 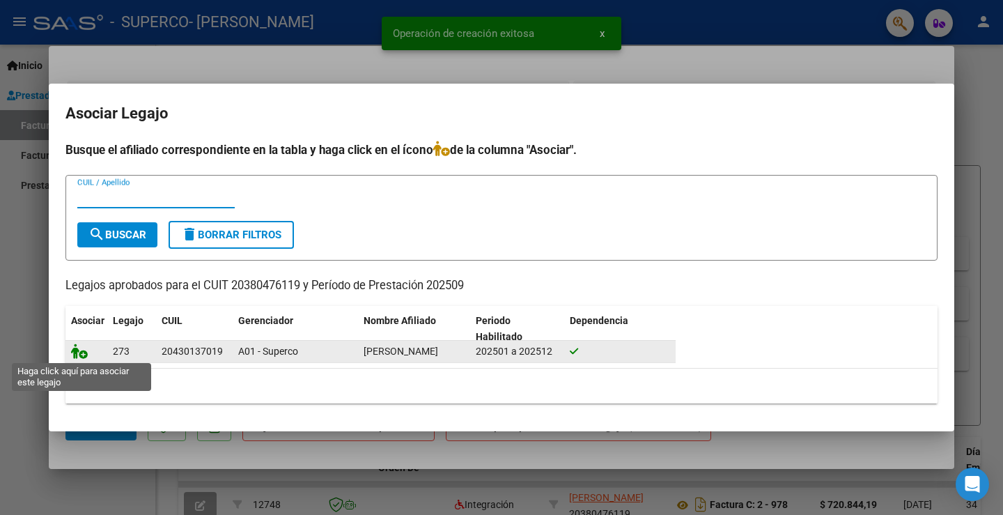 What do you see at coordinates (501, 150) in the screenshot?
I see `h4: Busque el afiliado correspondiente en la tabla y haga click en el ícono de la columna "Asociar".` at bounding box center [501, 150].